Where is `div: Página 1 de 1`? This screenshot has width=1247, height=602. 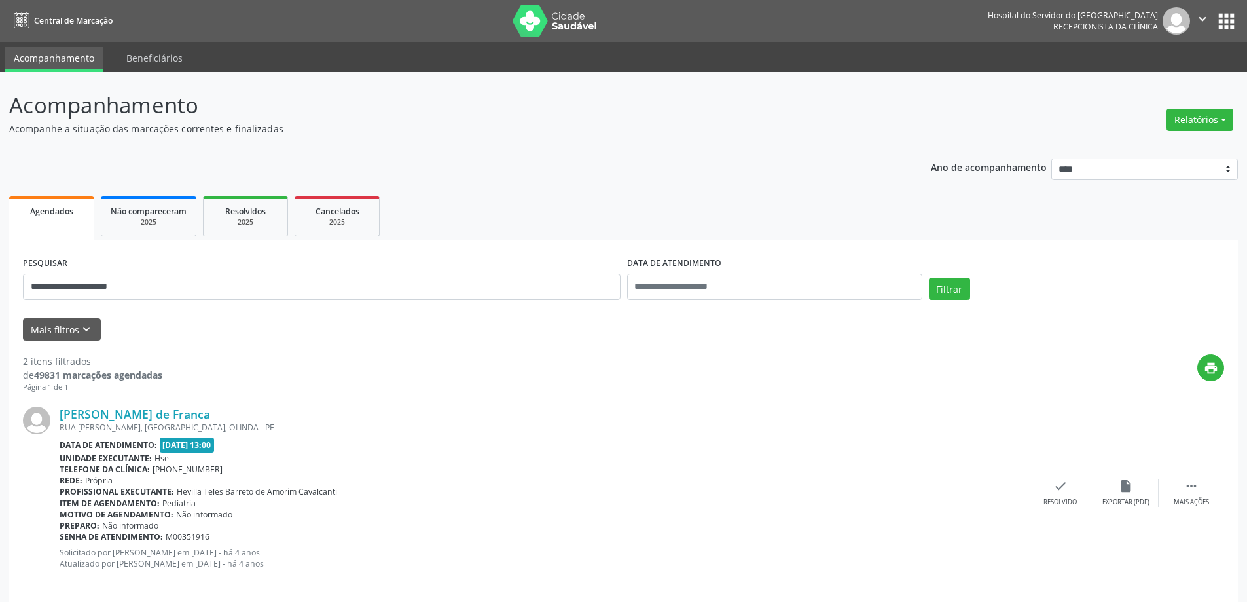
div: Página 1 de 1 is located at coordinates (92, 387).